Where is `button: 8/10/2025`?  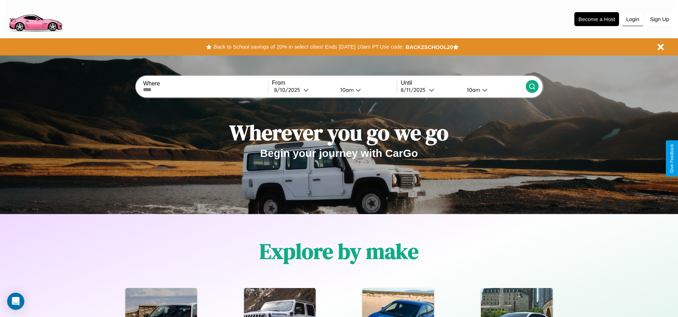 button: 8/10/2025 is located at coordinates (303, 90).